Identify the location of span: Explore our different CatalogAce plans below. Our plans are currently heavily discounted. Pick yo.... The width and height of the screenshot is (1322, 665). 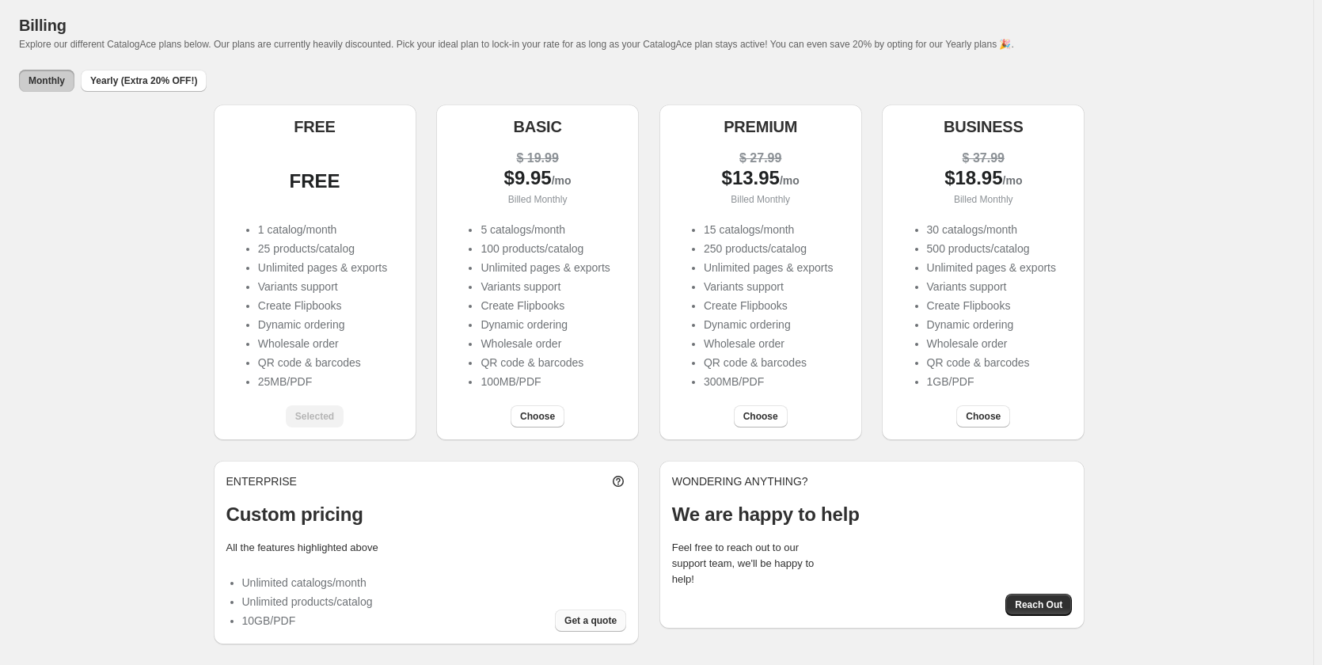
(516, 44).